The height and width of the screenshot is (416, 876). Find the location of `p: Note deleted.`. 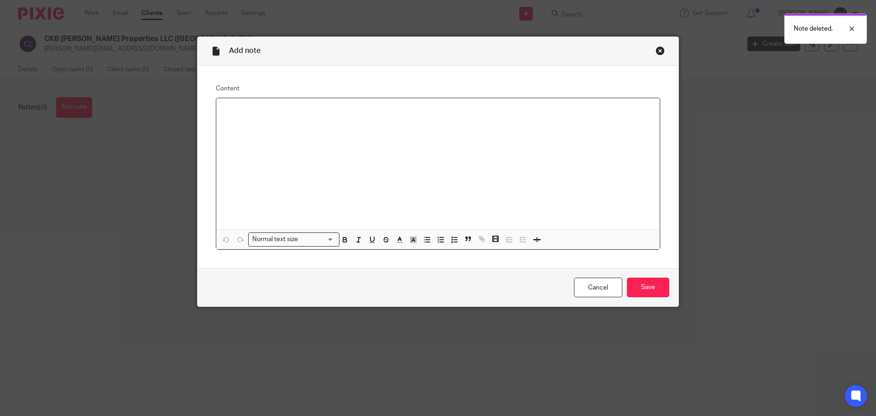

p: Note deleted. is located at coordinates (813, 29).